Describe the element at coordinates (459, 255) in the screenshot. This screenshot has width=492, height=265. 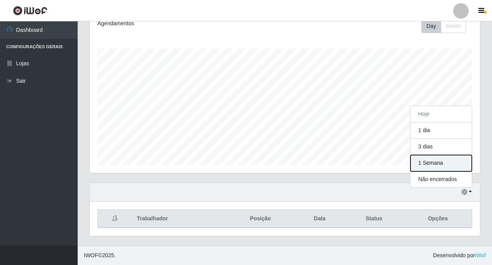
I see `span: Desenvolvido por` at that location.